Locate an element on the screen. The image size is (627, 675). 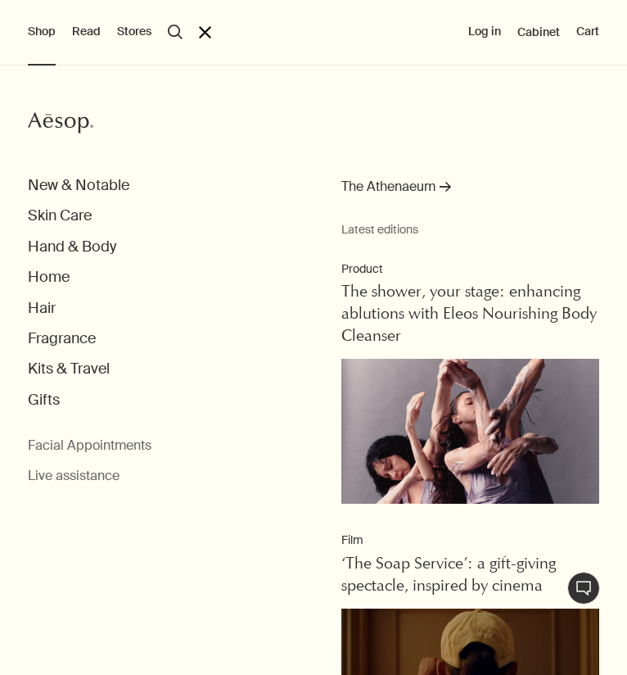
button: Log in is located at coordinates (485, 32).